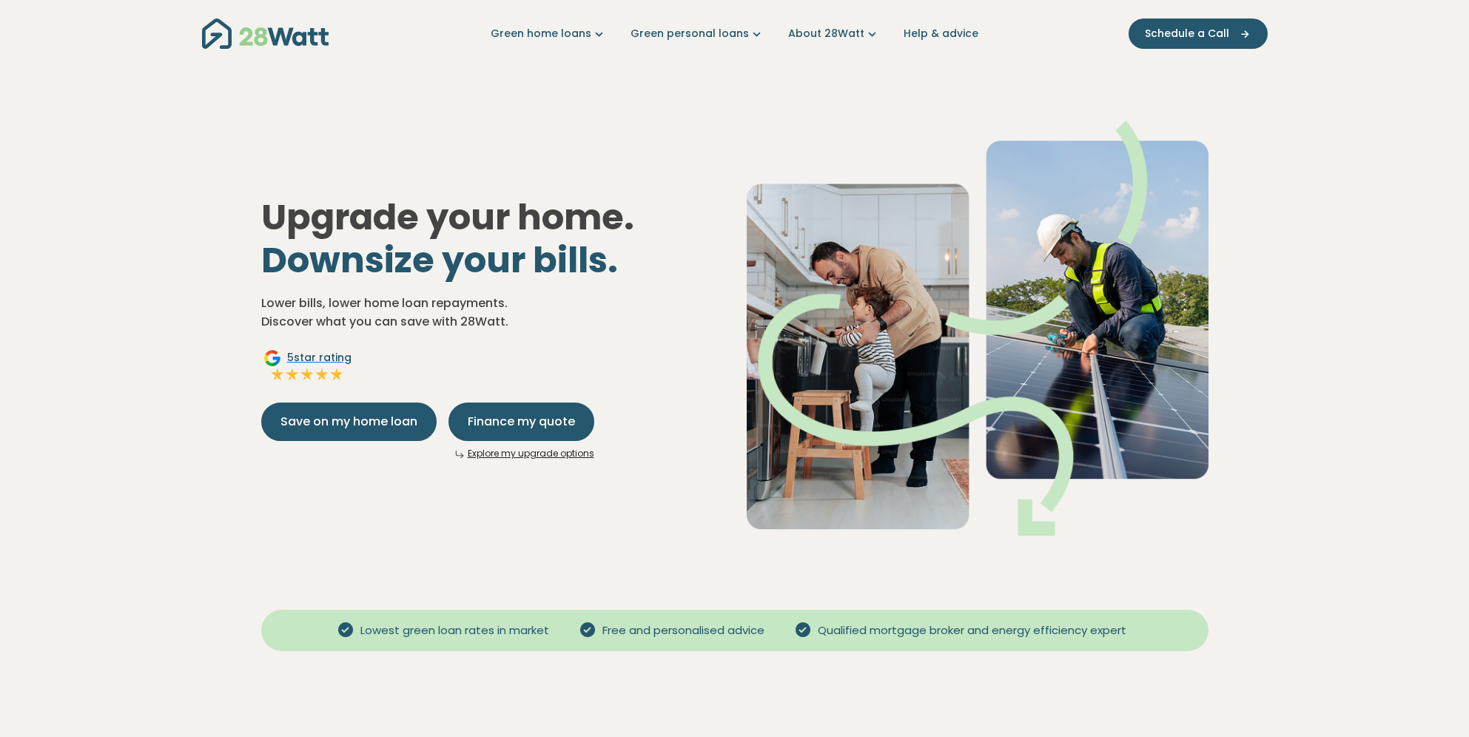 This screenshot has width=1469, height=737. I want to click on a: Green personal loans, so click(697, 33).